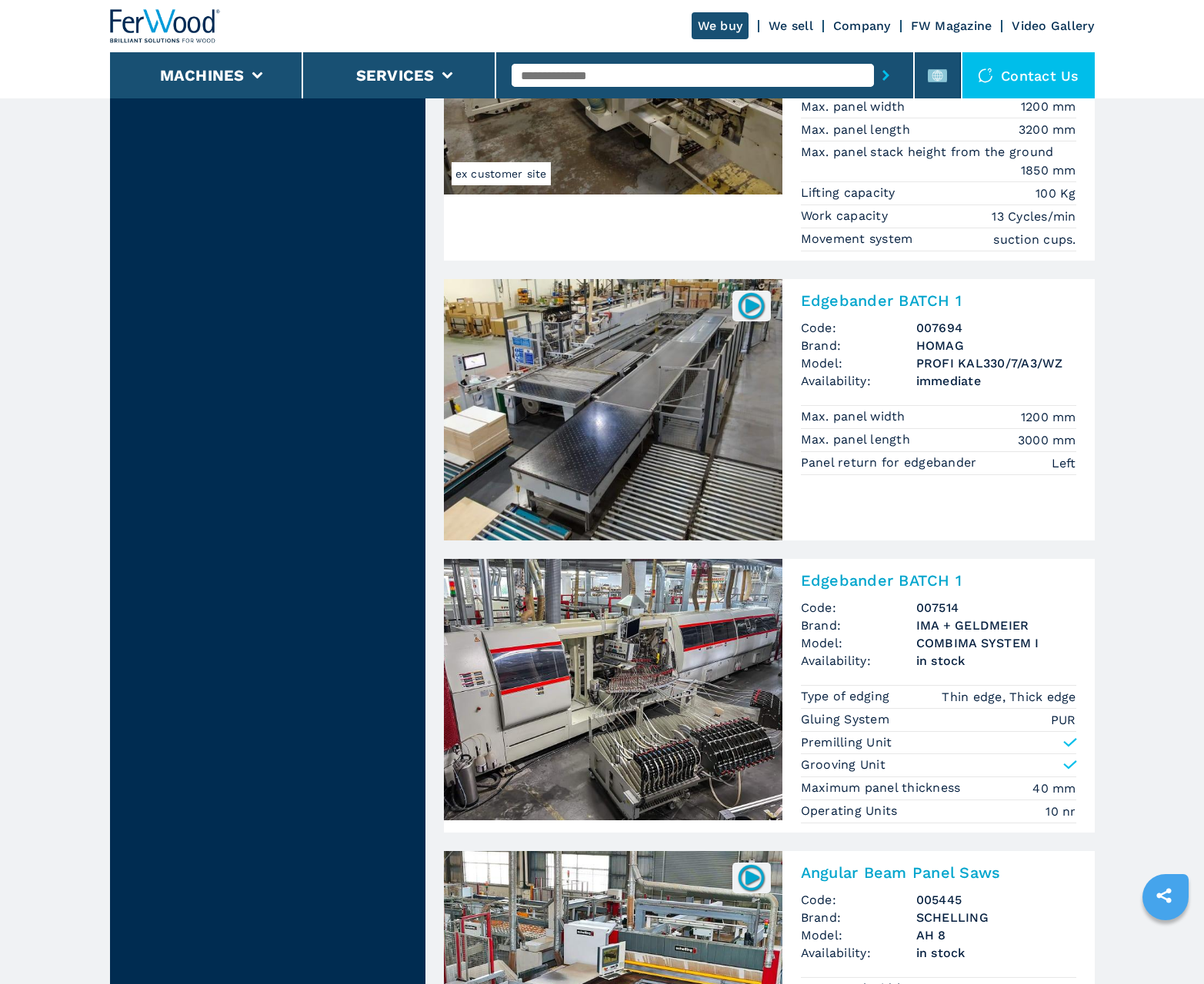 The height and width of the screenshot is (984, 1204). I want to click on h3: HOMAG, so click(996, 345).